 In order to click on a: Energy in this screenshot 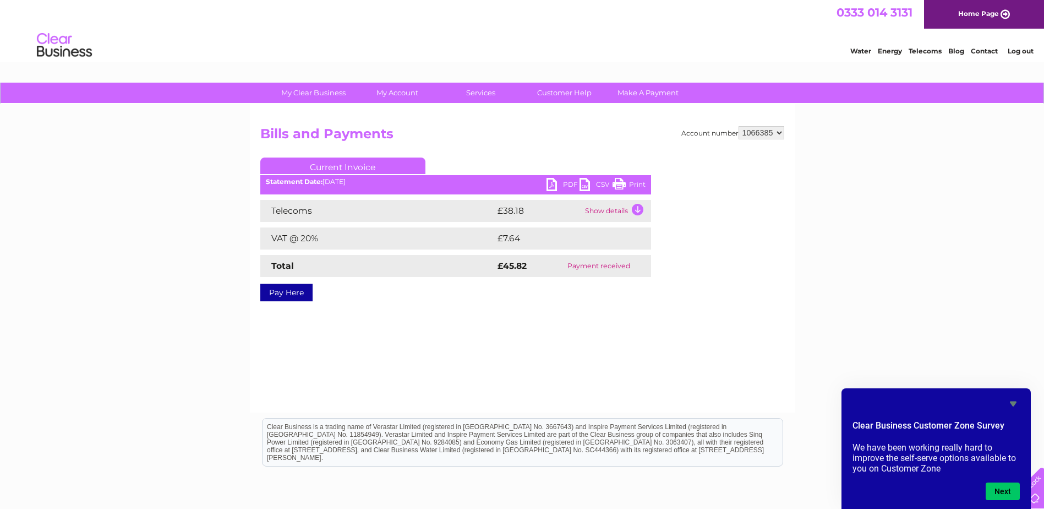, I will do `click(890, 51)`.